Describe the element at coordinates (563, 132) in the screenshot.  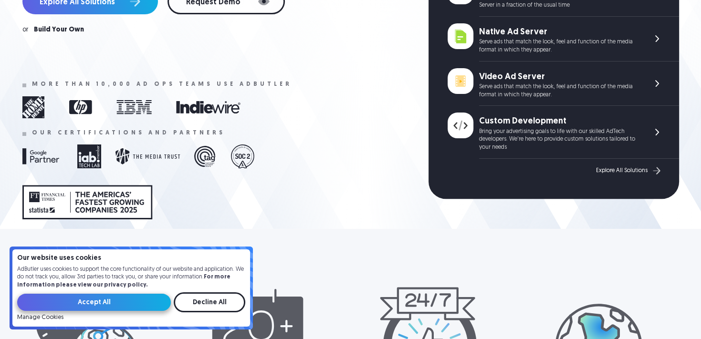
I see `a: Custom Development Bring your advertising goals to life with our skilled AdTech developers. We're...` at that location.